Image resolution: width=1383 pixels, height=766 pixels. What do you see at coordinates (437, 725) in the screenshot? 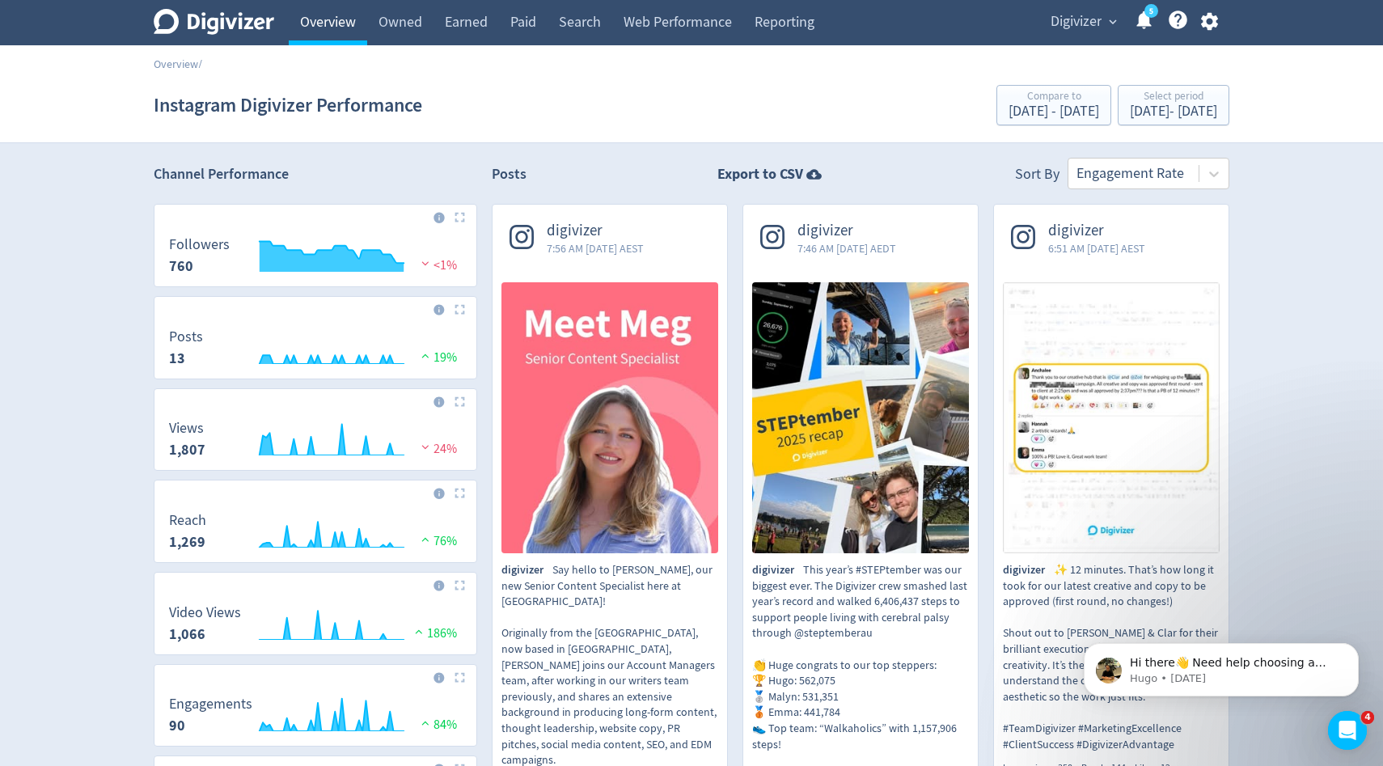
I see `span: 84%` at bounding box center [437, 725].